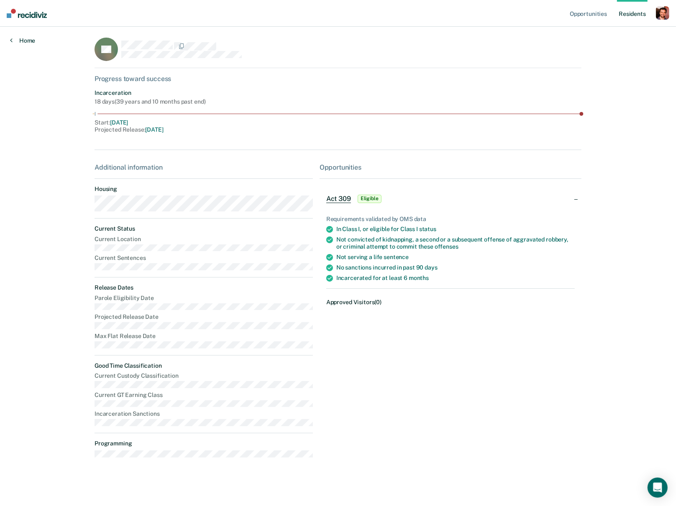 This screenshot has width=676, height=506. What do you see at coordinates (450, 167) in the screenshot?
I see `div: Opportunities` at bounding box center [450, 167].